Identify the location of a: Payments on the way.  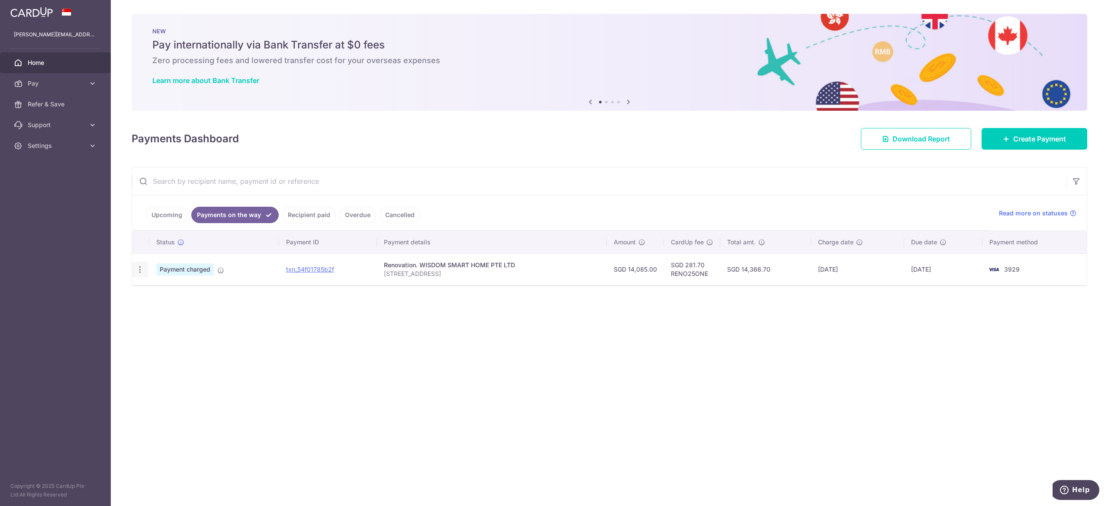
(235, 215).